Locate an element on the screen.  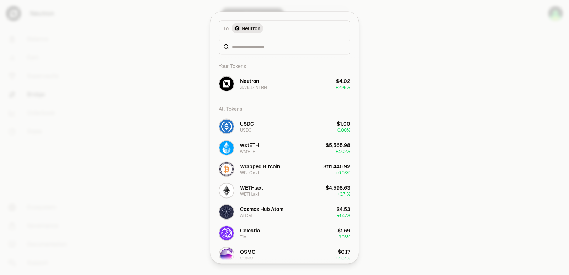
img: USDC Logo is located at coordinates (227, 126).